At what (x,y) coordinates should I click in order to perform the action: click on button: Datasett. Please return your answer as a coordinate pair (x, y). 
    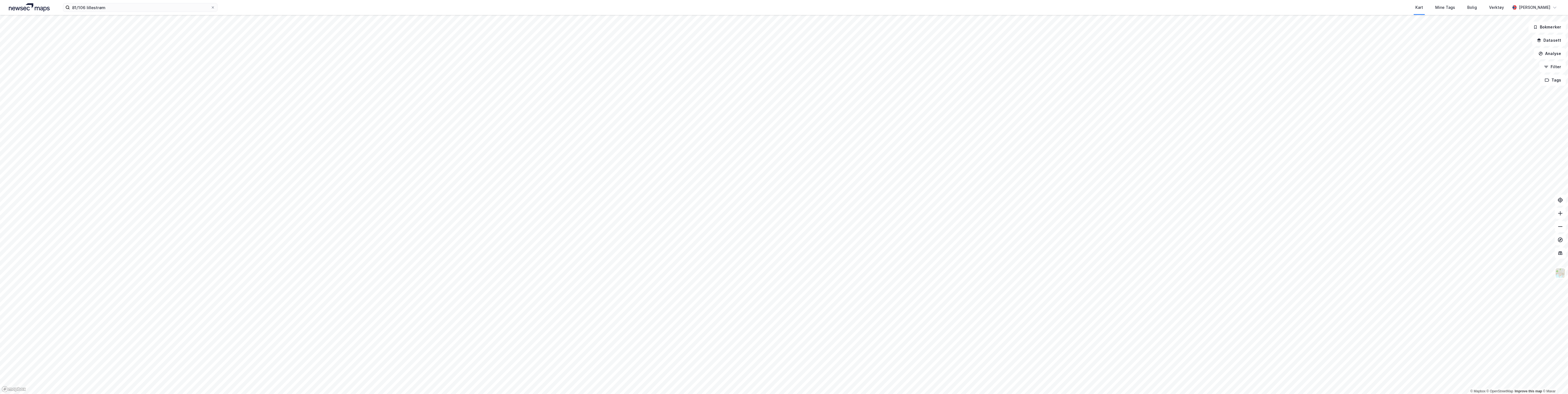
    Looking at the image, I should click on (1549, 40).